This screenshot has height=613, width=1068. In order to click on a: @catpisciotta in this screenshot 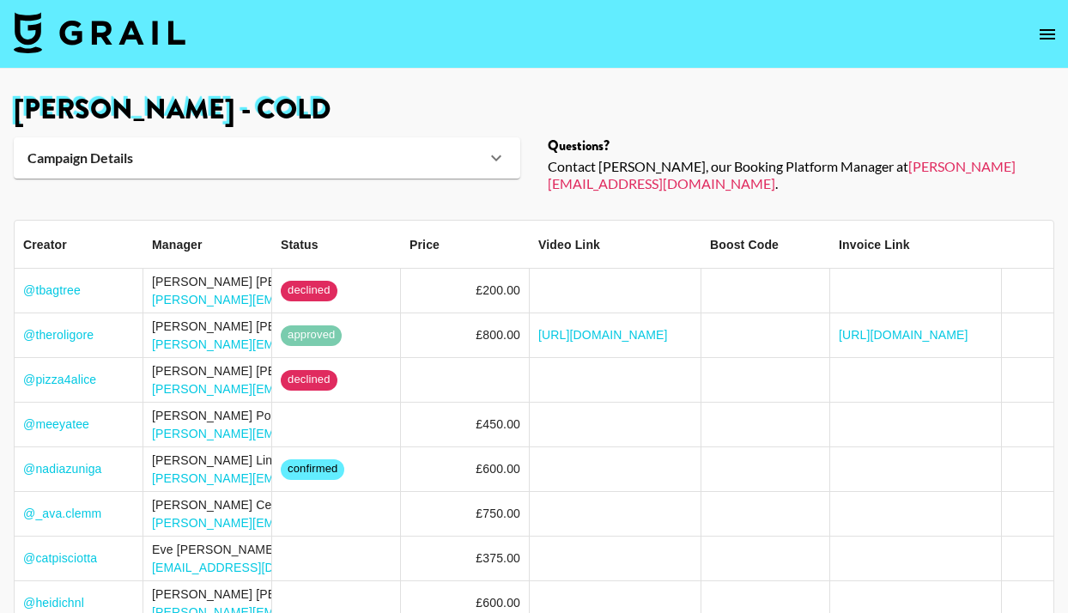, I will do `click(60, 558)`.